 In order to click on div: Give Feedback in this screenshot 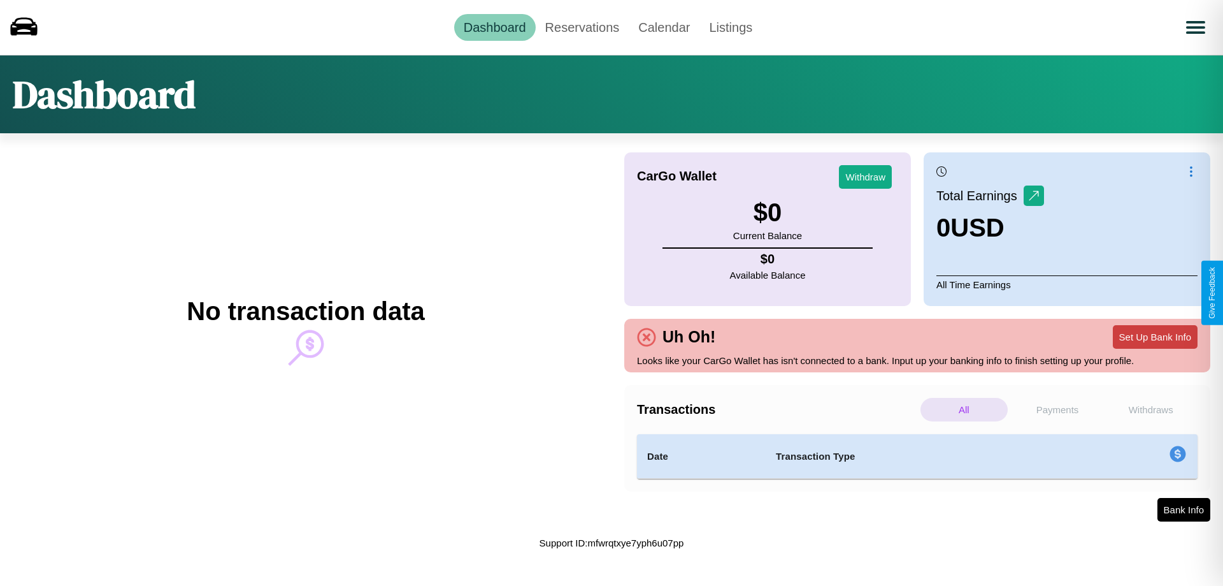, I will do `click(1213, 292)`.